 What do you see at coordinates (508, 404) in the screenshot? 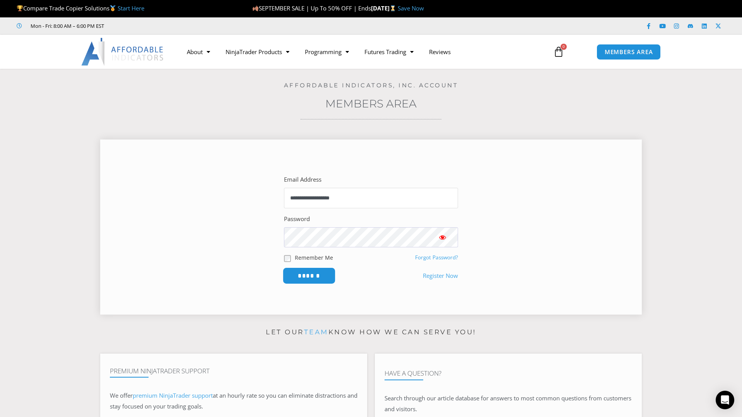
I see `p: Search through our article database for answers to most common questions from customers and visit...` at bounding box center [508, 404].